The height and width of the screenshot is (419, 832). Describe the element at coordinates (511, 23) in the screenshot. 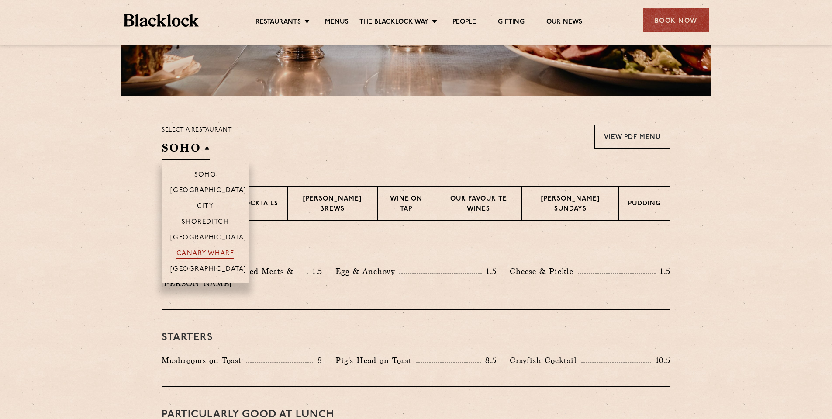

I see `a: Gifting` at that location.